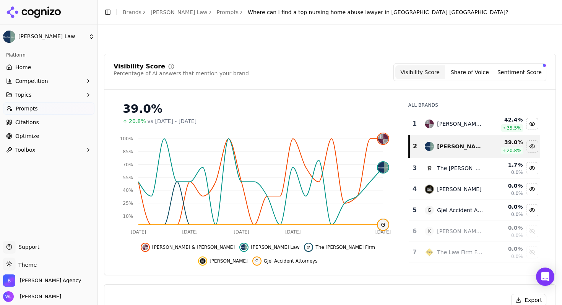  What do you see at coordinates (26, 265) in the screenshot?
I see `span: Theme` at bounding box center [26, 265].